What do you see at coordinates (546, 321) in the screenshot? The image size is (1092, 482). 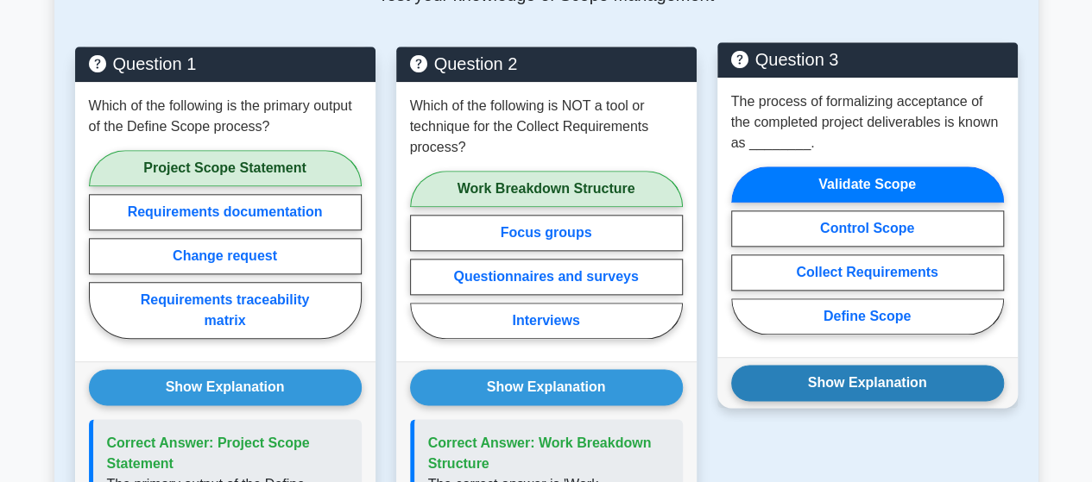 I see `label: Interviews` at bounding box center [546, 321].